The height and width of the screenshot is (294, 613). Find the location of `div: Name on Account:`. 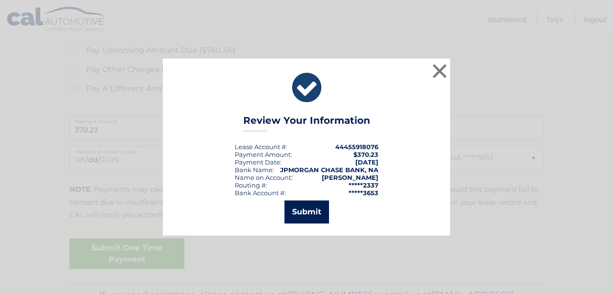

div: Name on Account: is located at coordinates (264, 177).